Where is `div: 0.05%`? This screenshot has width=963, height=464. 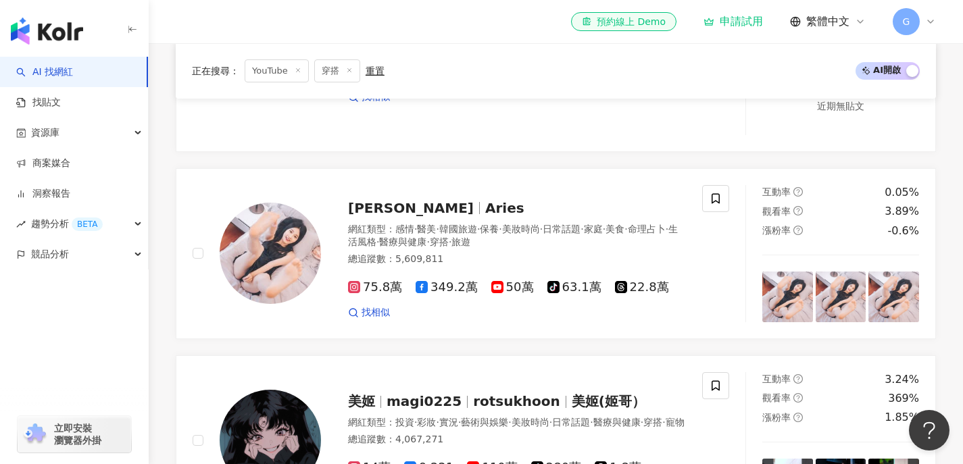
div: 0.05% is located at coordinates (901, 193).